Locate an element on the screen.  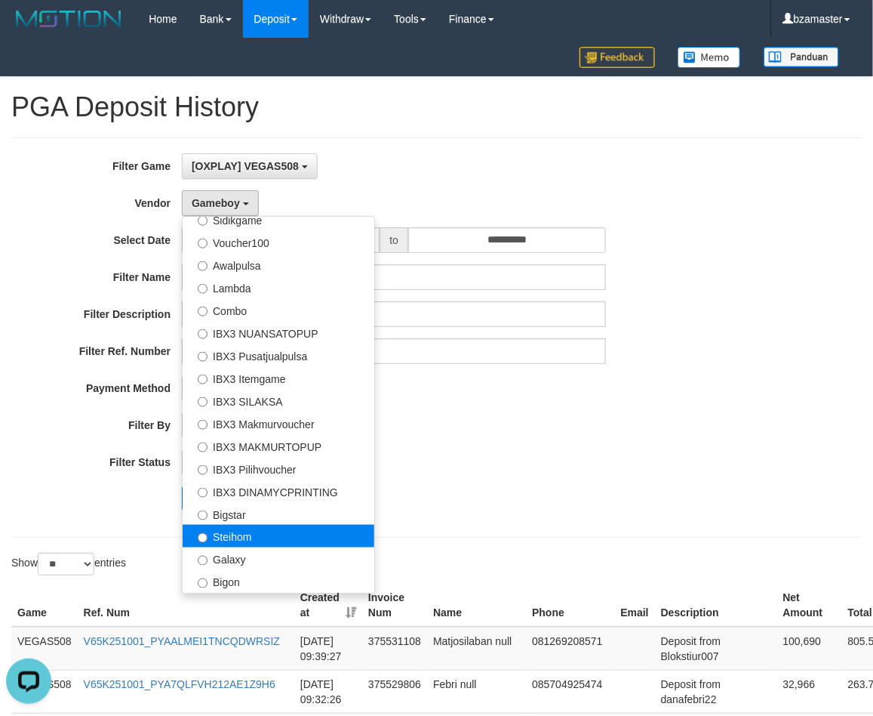
label: Steihom is located at coordinates (279, 536).